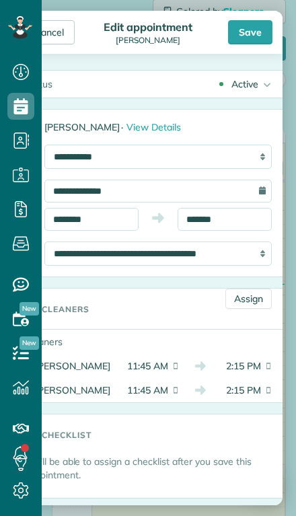 The height and width of the screenshot is (516, 296). Describe the element at coordinates (250, 32) in the screenshot. I see `div: Save` at that location.